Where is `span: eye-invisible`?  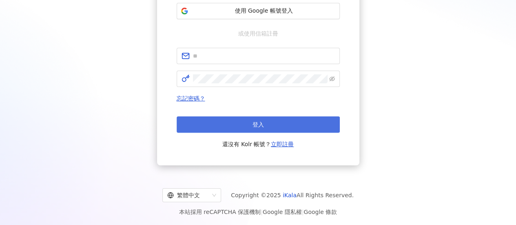 span: eye-invisible is located at coordinates (332, 79).